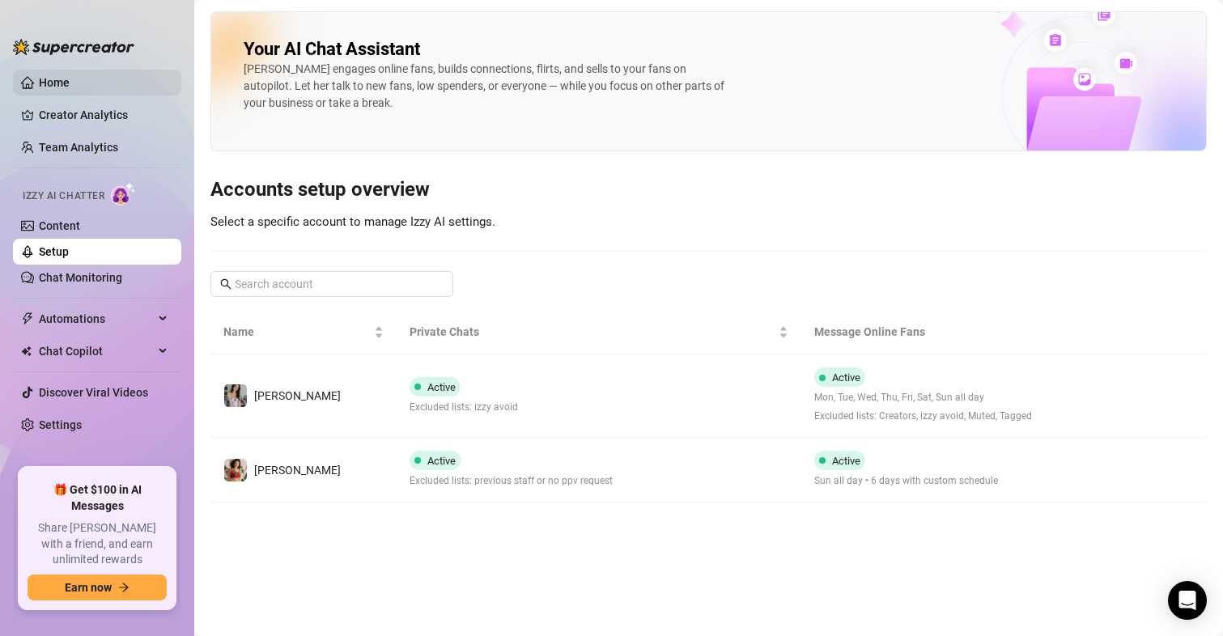 The width and height of the screenshot is (1223, 636). What do you see at coordinates (26, 351) in the screenshot?
I see `img: Chat Copilot` at bounding box center [26, 351].